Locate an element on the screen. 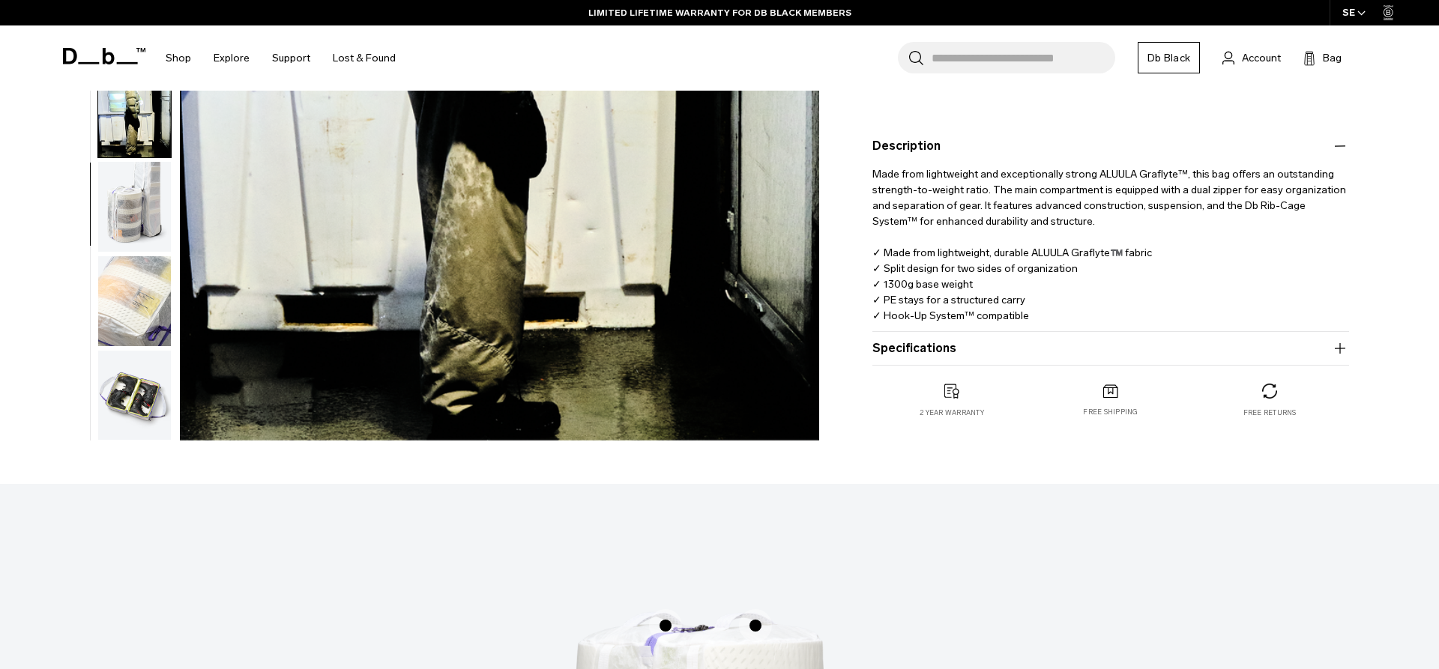 This screenshot has height=669, width=1439. button: Bag is located at coordinates (1322, 58).